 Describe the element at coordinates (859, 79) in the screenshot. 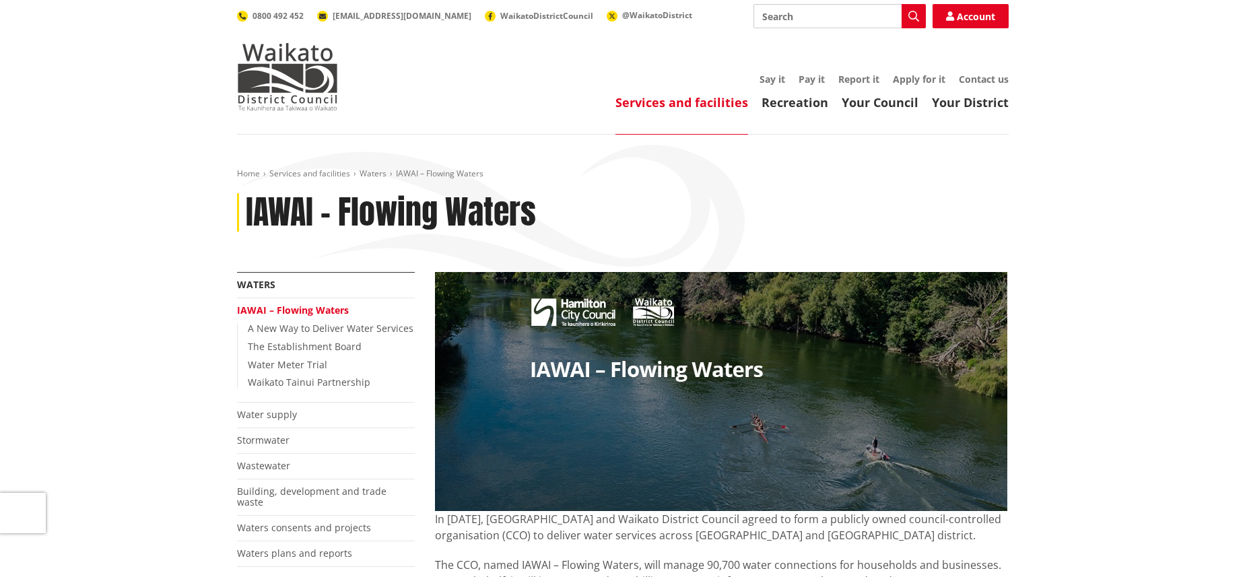

I see `a: Report it` at that location.